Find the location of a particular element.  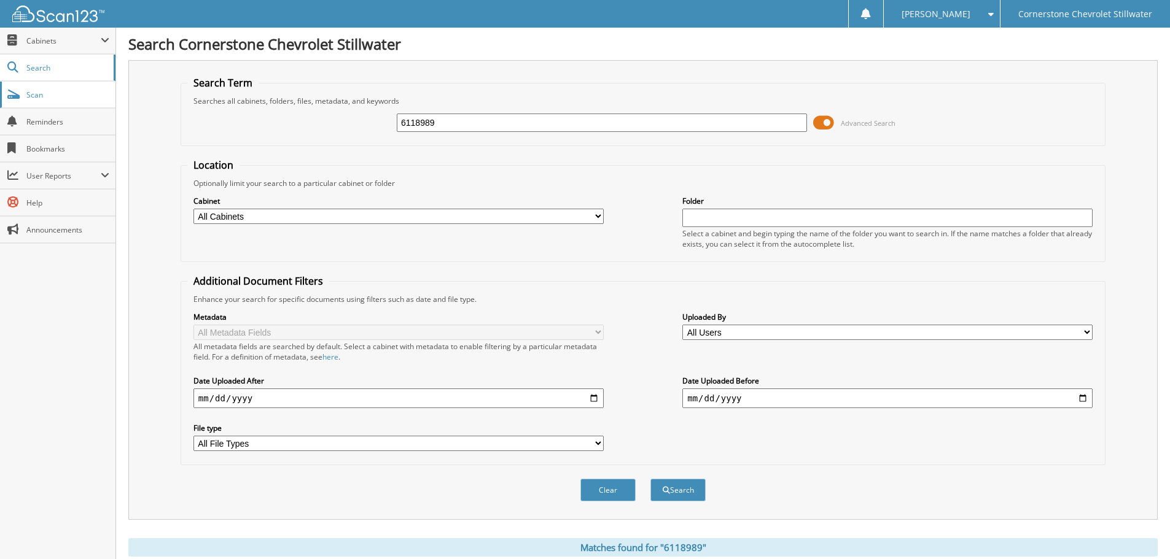

legend: Additional Document Filters is located at coordinates (258, 281).